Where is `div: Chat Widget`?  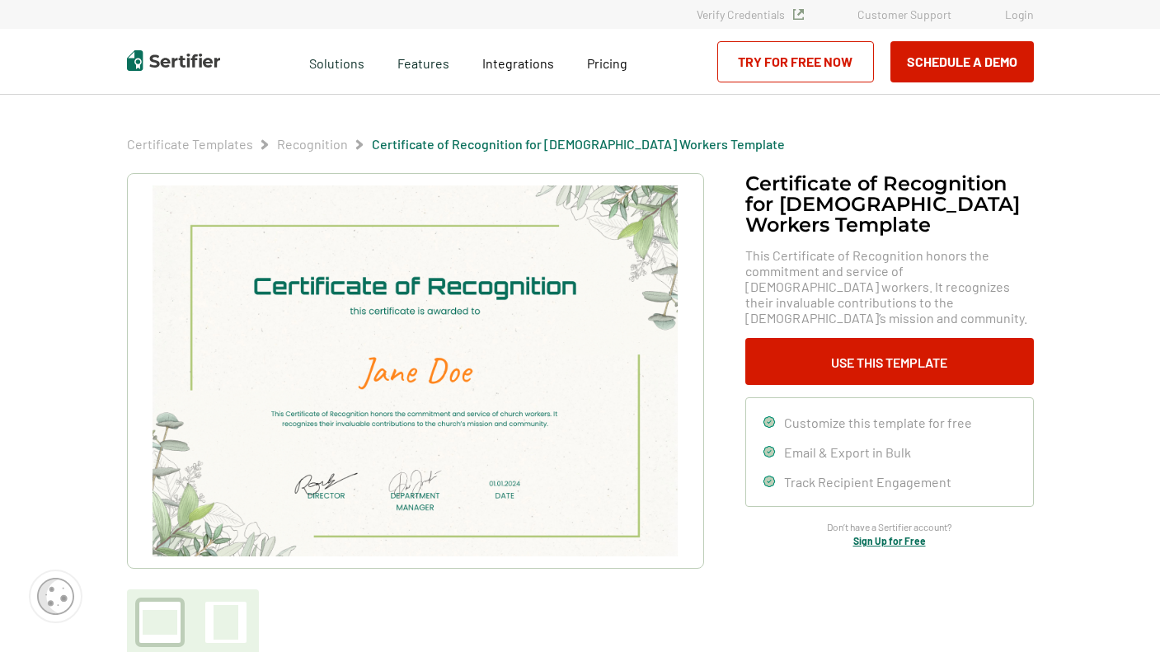 div: Chat Widget is located at coordinates (1118, 612).